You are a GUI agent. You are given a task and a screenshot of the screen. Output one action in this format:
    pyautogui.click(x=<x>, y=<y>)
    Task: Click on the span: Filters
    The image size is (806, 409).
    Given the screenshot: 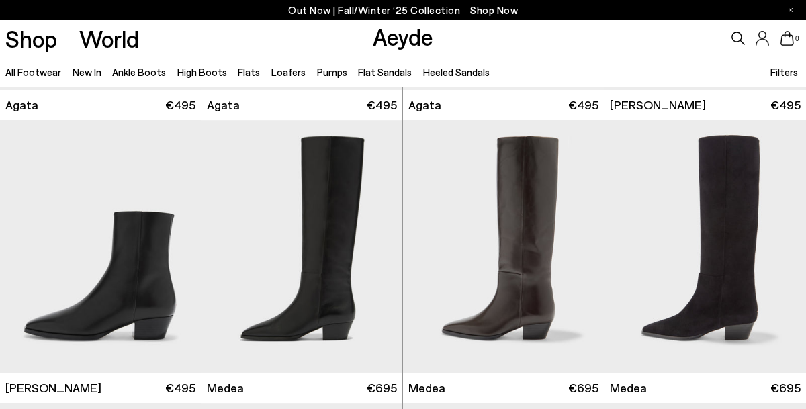 What is the action you would take?
    pyautogui.click(x=784, y=72)
    